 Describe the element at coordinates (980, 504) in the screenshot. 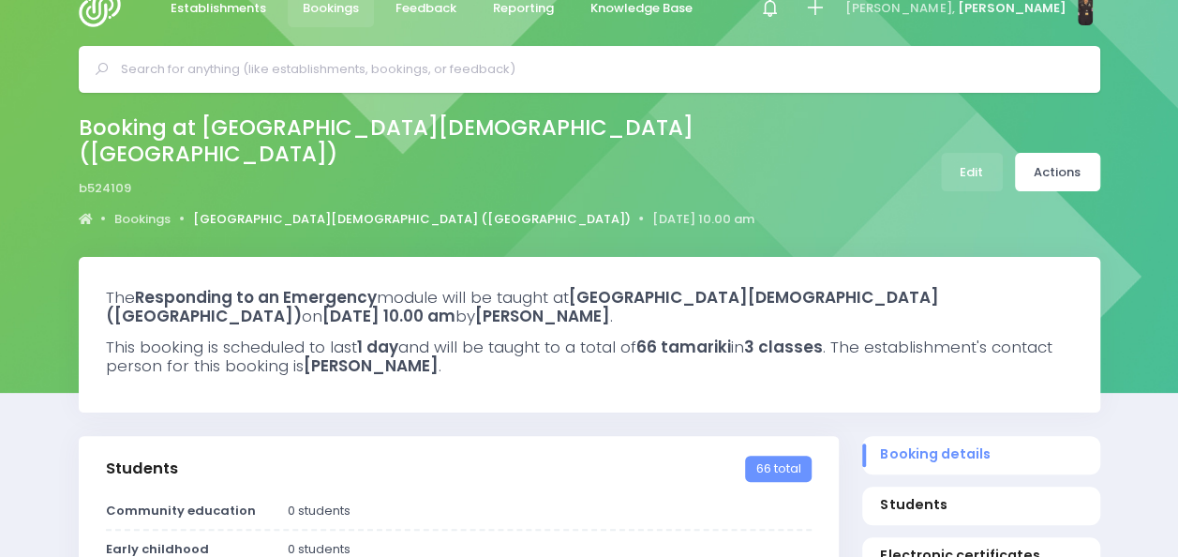

I see `span: Students` at that location.